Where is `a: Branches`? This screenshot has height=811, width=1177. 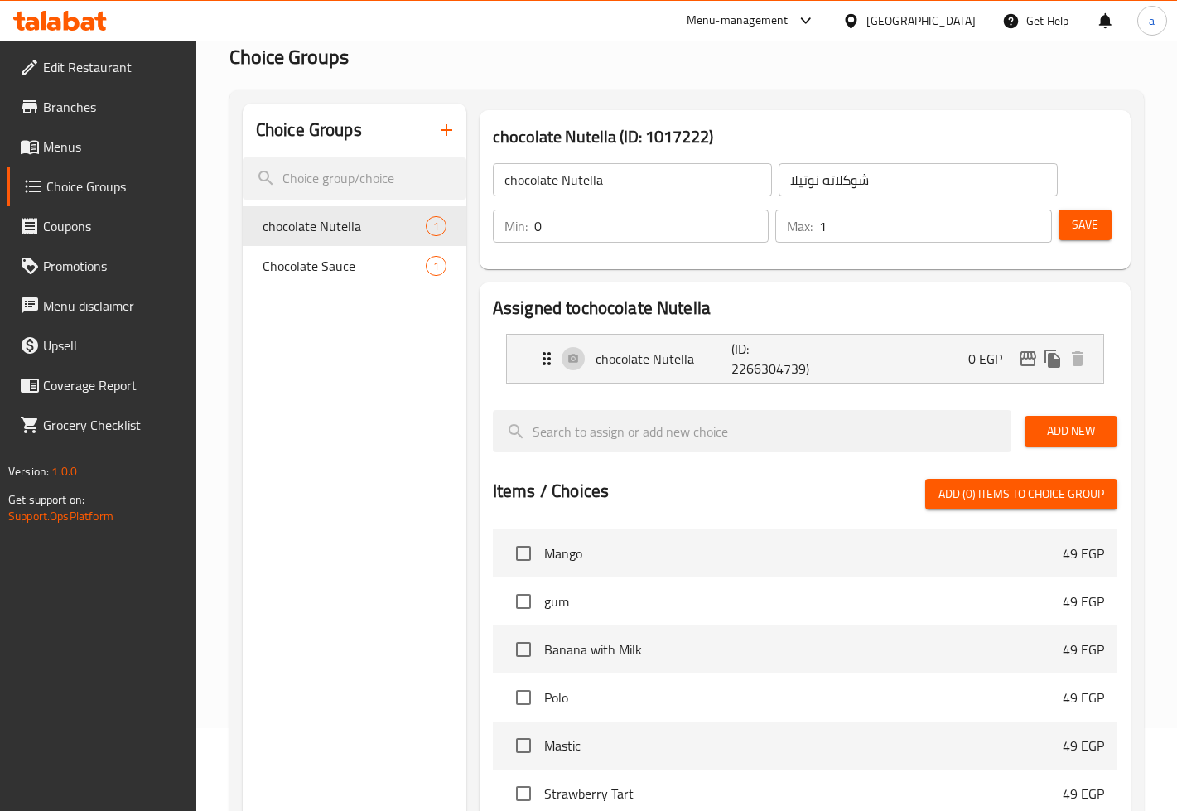 a: Branches is located at coordinates (101, 107).